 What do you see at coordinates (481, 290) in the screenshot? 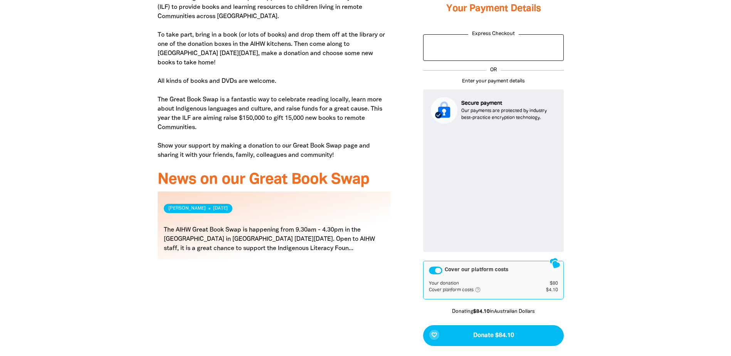
I see `td: Cover platform costs` at bounding box center [481, 290].